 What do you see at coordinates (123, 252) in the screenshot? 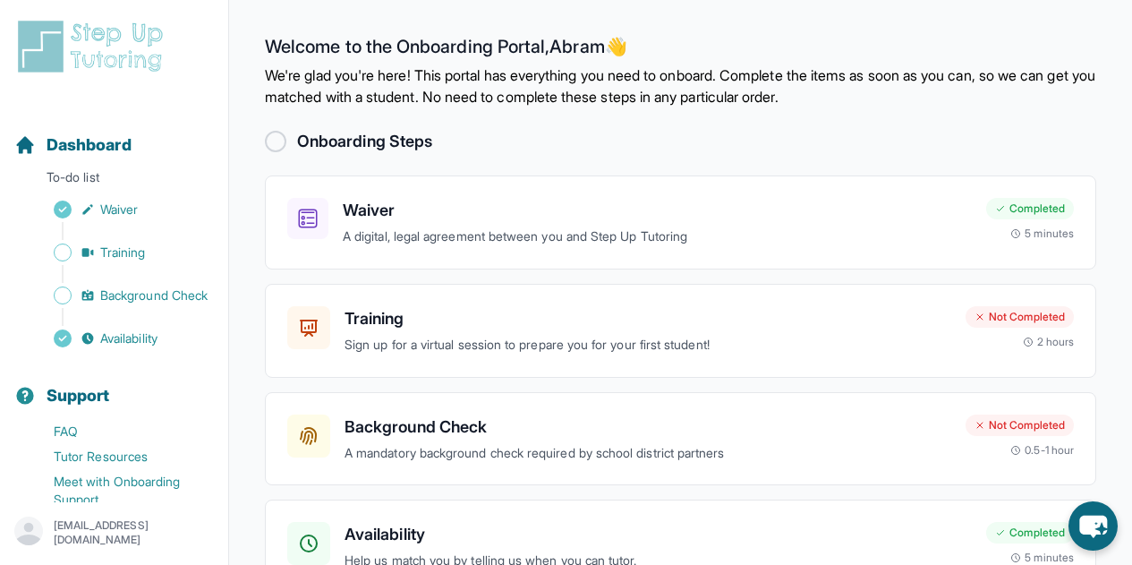
I see `span: Training` at bounding box center [123, 252].